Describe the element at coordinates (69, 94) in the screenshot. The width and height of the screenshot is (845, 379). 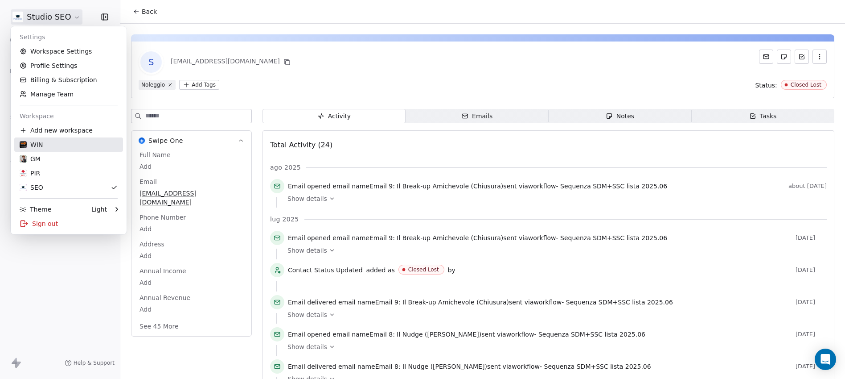
I see `a: Manage Team` at that location.